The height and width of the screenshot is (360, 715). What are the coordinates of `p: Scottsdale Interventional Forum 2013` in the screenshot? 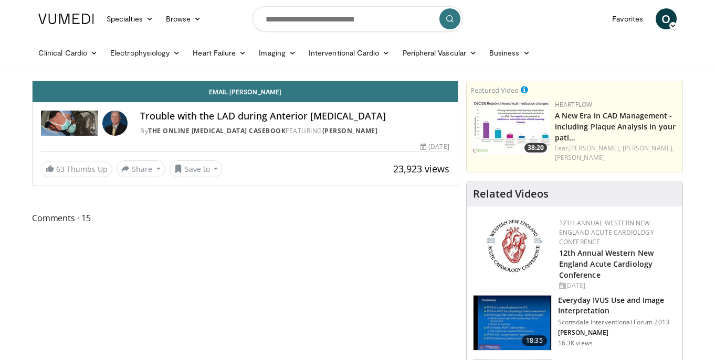 It's located at (616, 323).